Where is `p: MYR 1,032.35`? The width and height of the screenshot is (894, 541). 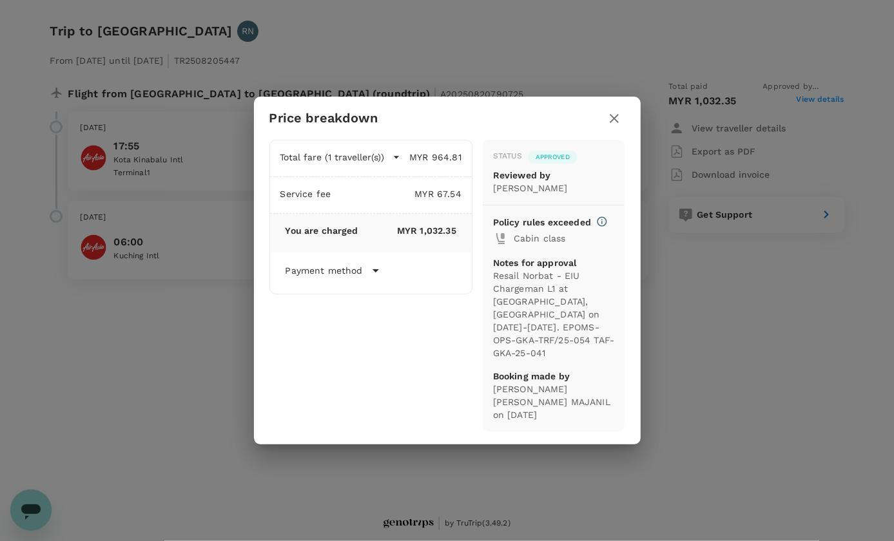 p: MYR 1,032.35 is located at coordinates (407, 231).